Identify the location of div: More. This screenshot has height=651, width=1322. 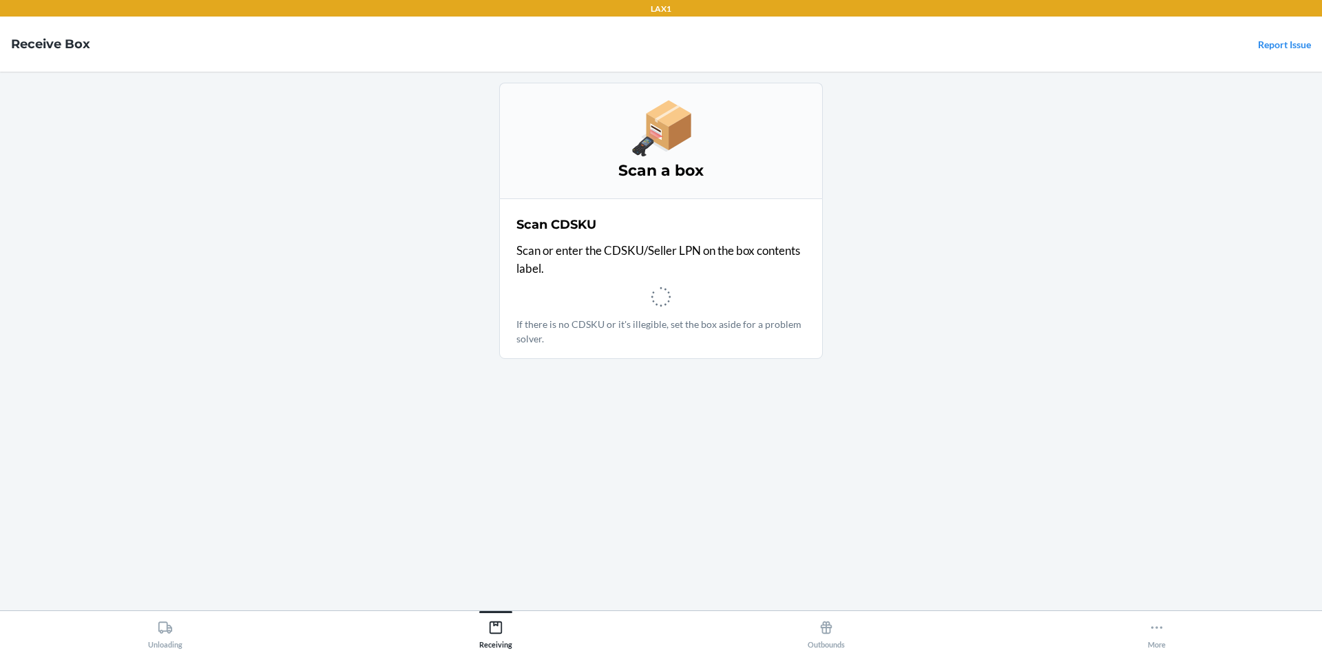
(1157, 631).